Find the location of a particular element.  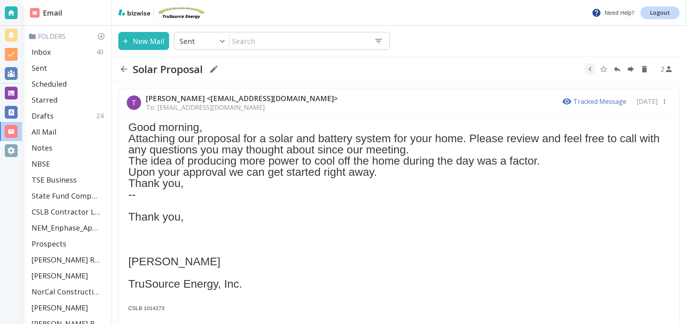

div: Prospects is located at coordinates (68, 244).